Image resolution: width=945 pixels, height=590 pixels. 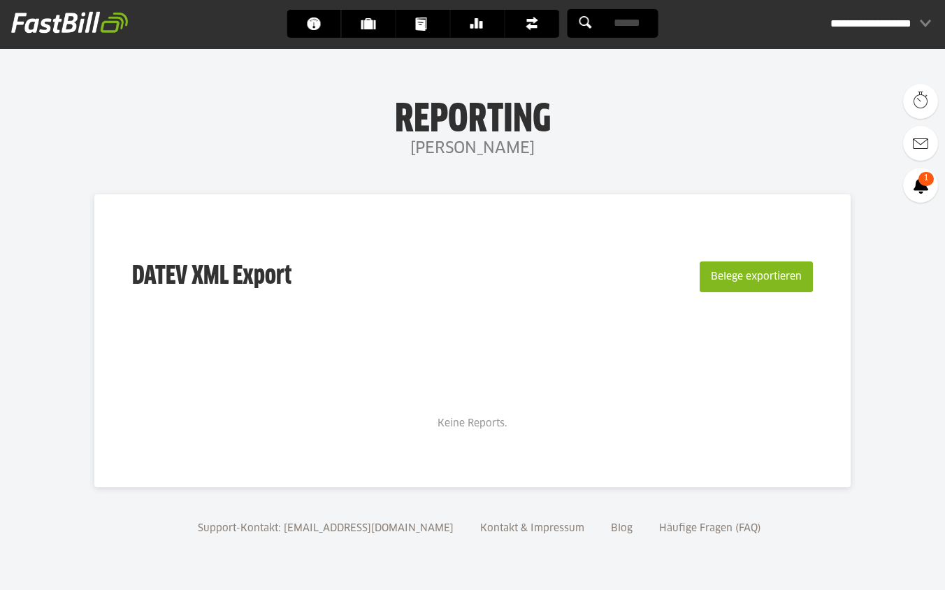 I want to click on span: Keine Reports., so click(x=472, y=423).